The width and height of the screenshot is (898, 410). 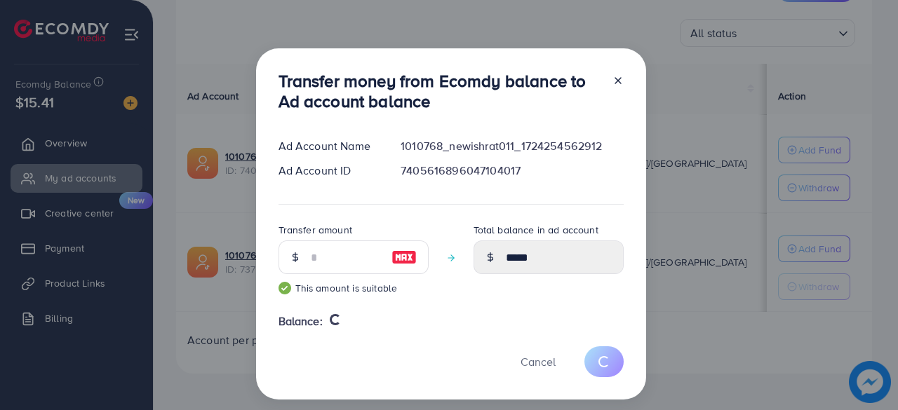 I want to click on img: guide, so click(x=285, y=288).